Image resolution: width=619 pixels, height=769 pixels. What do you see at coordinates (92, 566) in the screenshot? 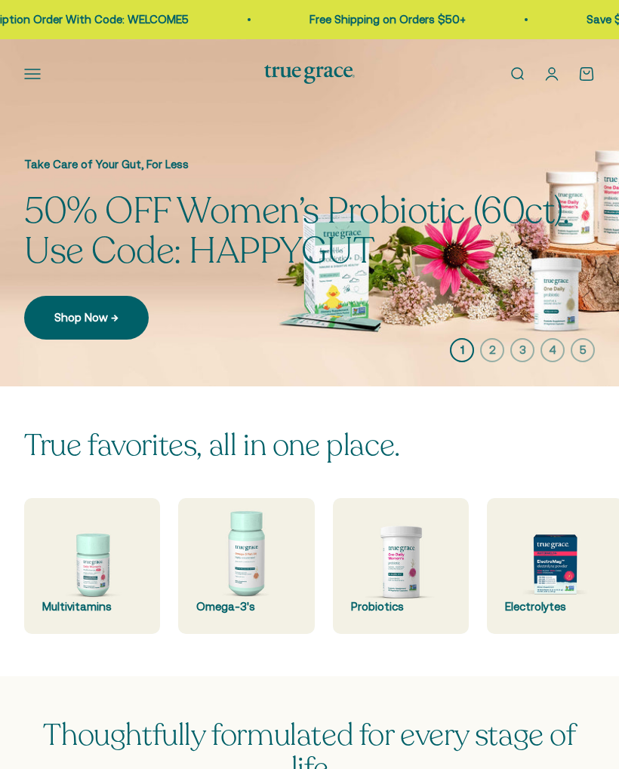
I see `a: Multivitamins` at bounding box center [92, 566].